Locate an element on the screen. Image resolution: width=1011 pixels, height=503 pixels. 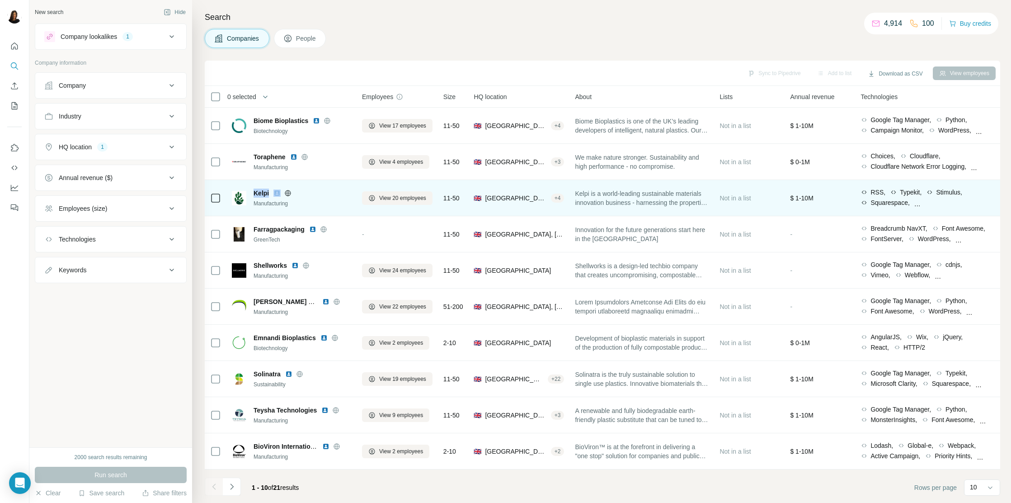
span: BioViron™ is at the forefront in delivering a "one stop"​ solution for companies and public secto... is located at coordinates (642, 451).